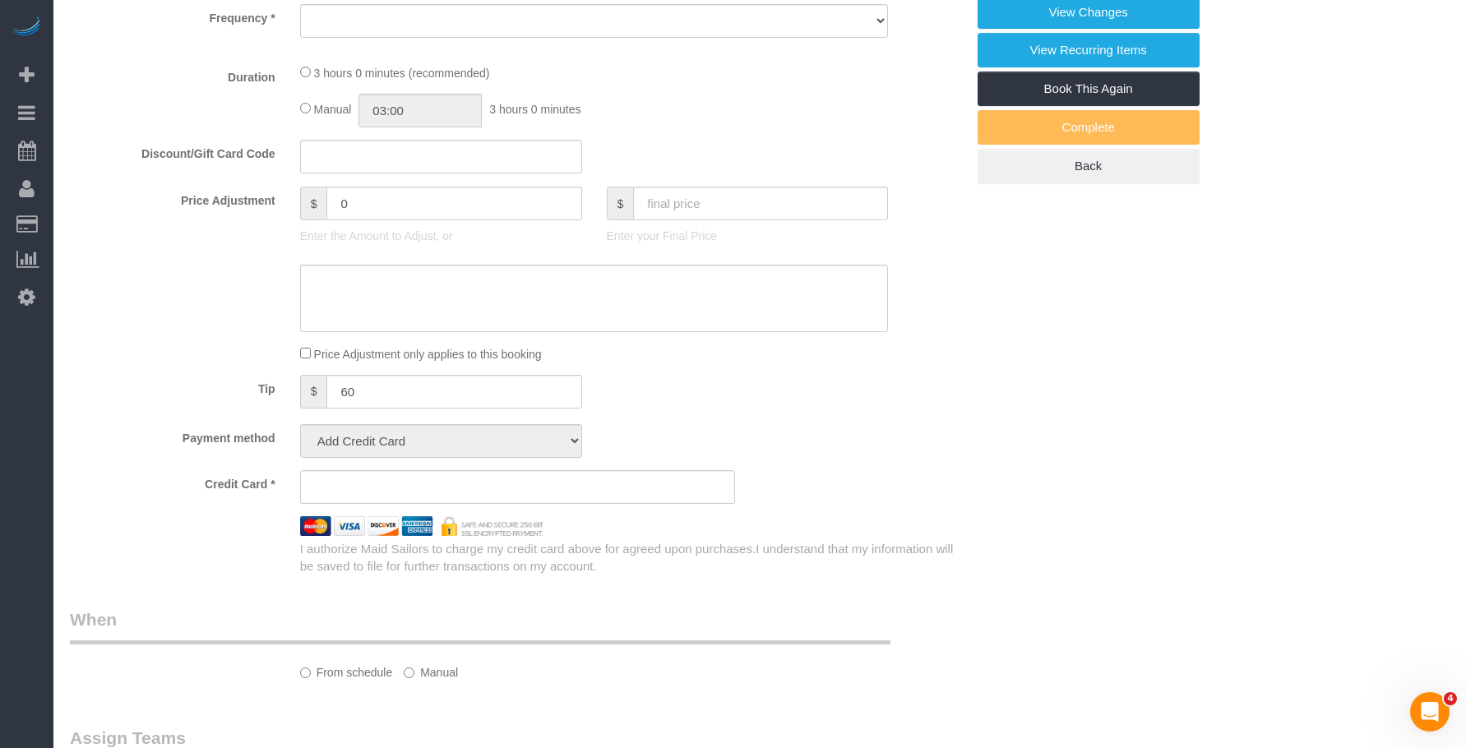 The image size is (1466, 748). I want to click on p: Enter your Final Price, so click(747, 236).